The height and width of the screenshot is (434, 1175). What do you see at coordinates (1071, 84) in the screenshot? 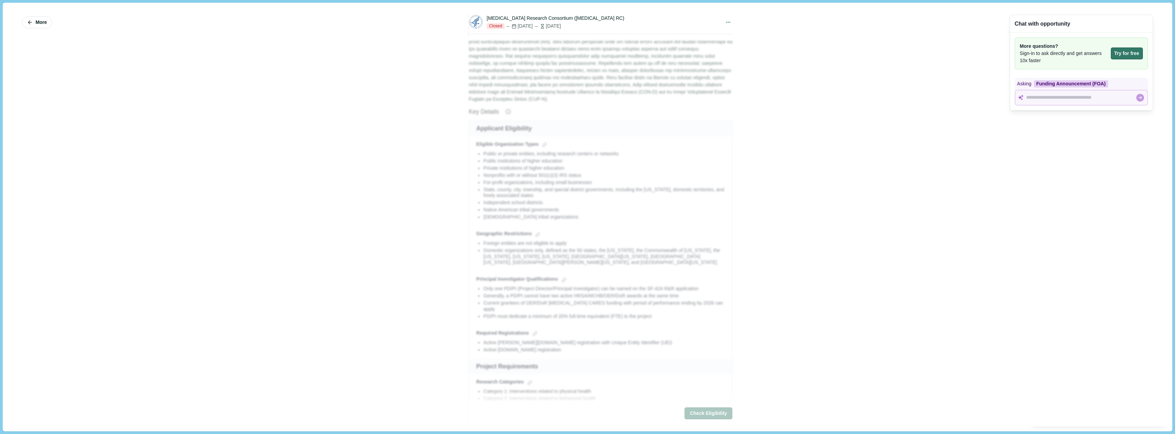
I see `div: Funding Announcement (FOA)` at bounding box center [1071, 84].